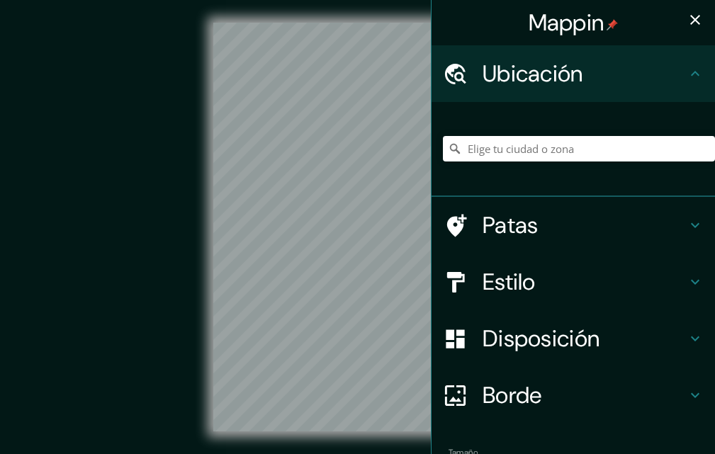 Image resolution: width=715 pixels, height=454 pixels. I want to click on font: Borde, so click(512, 396).